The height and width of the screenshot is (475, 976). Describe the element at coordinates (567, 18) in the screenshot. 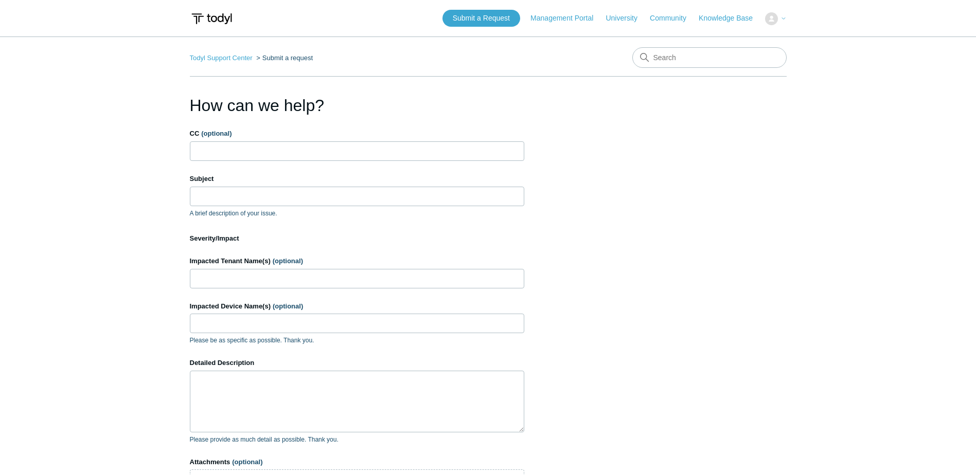

I see `a: Management Portal` at that location.